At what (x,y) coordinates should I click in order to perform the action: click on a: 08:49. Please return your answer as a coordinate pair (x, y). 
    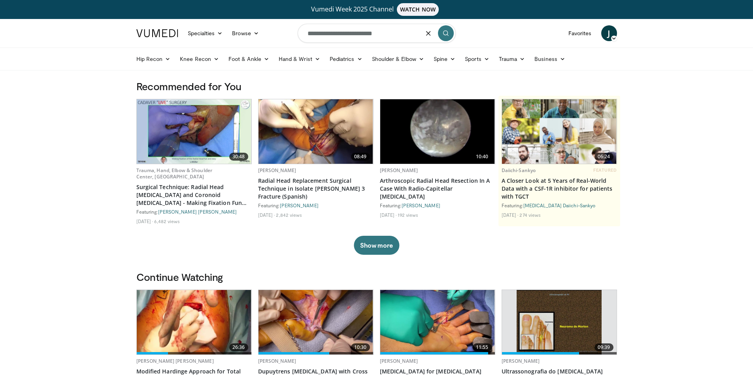
    Looking at the image, I should click on (316, 131).